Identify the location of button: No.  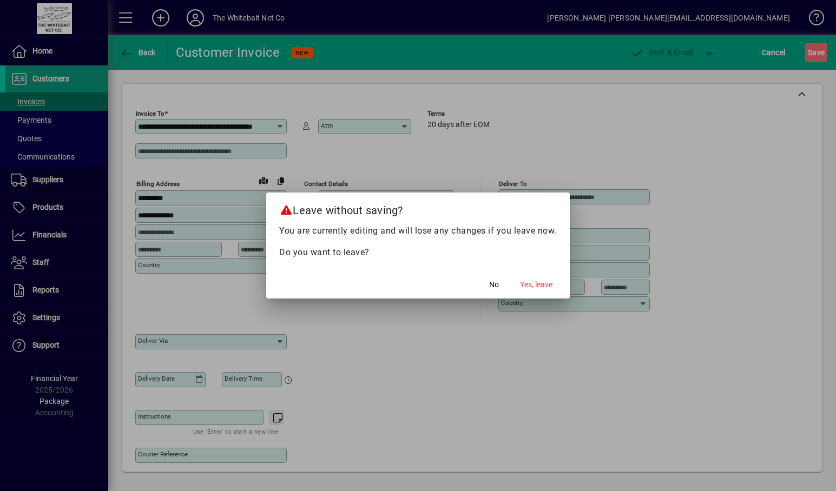
(494, 285).